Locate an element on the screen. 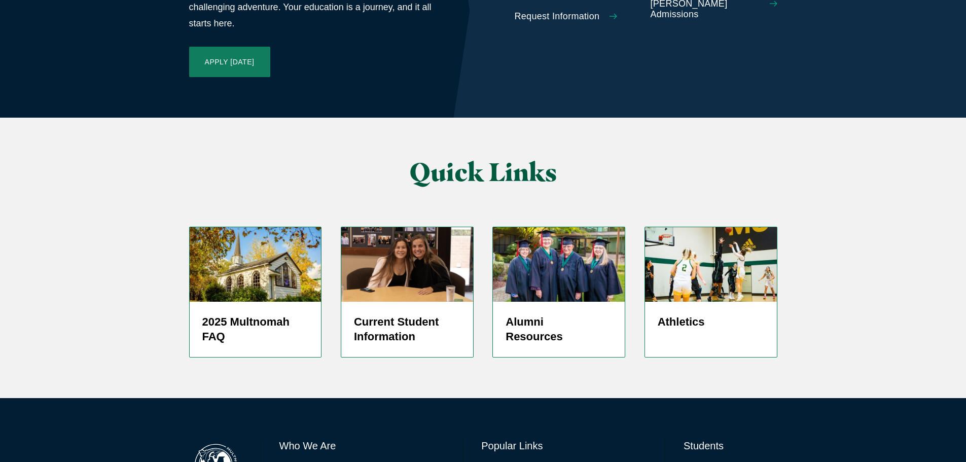 The image size is (966, 462). img: WBBALL_WEB is located at coordinates (711, 264).